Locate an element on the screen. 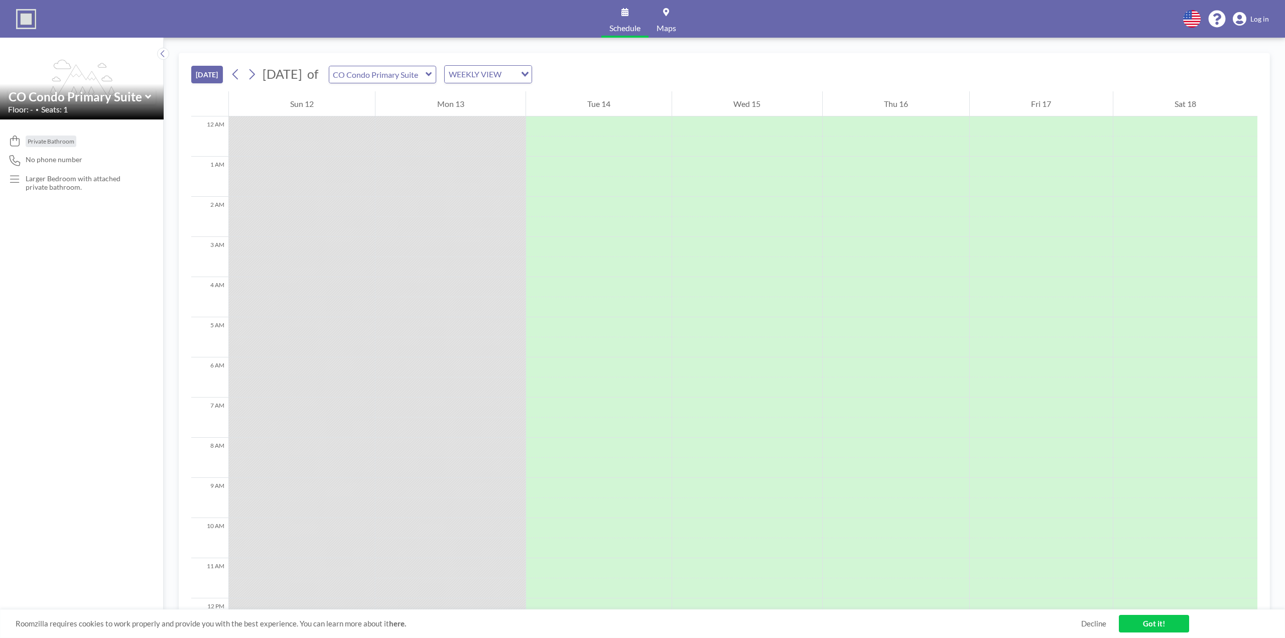  div: Wed 15 is located at coordinates (747, 104).